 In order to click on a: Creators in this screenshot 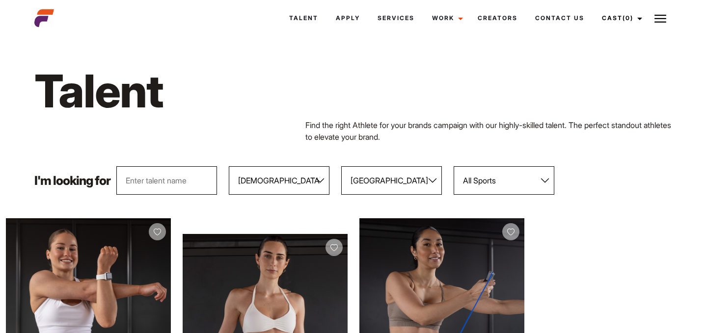, I will do `click(497, 18)`.